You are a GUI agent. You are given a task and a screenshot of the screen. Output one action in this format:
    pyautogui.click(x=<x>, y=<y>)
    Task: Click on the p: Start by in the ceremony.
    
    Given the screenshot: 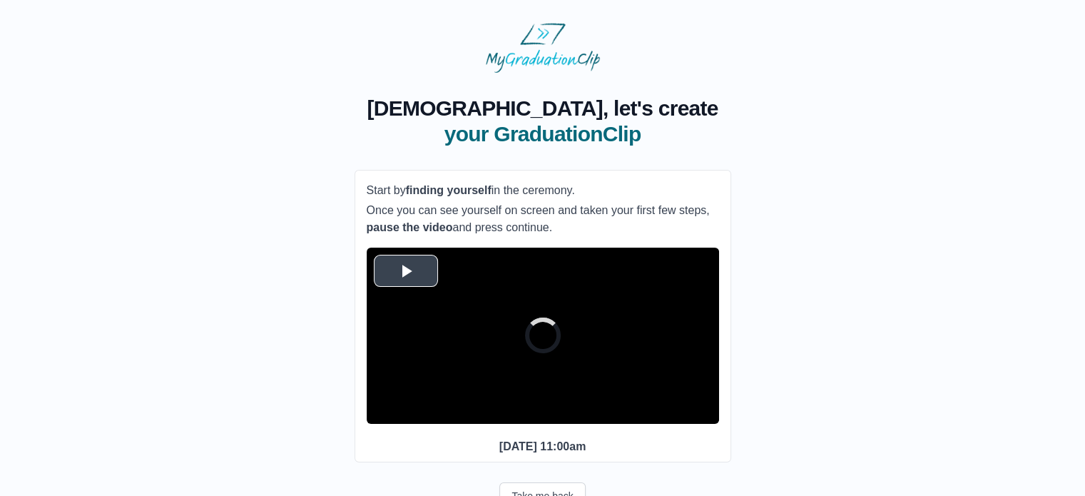 What is the action you would take?
    pyautogui.click(x=543, y=190)
    